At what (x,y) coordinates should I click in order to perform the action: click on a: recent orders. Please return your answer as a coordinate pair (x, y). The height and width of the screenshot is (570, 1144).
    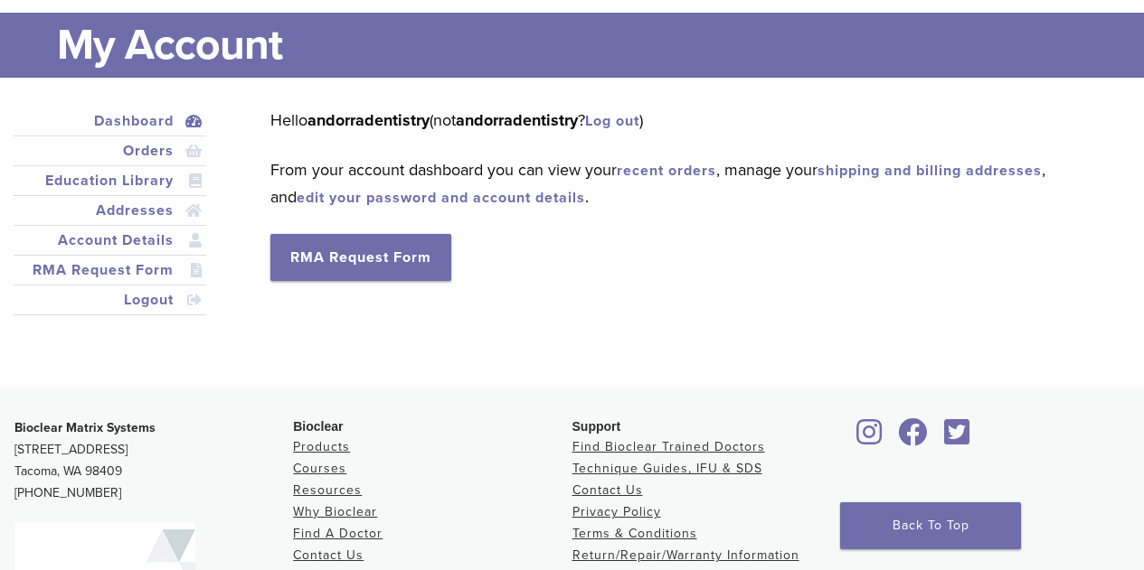
    Looking at the image, I should click on (666, 171).